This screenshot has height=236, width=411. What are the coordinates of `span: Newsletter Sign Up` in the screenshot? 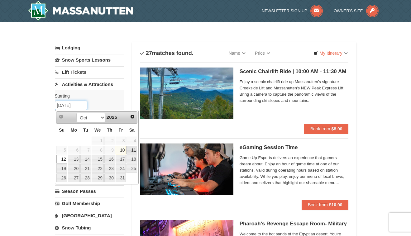 It's located at (285, 11).